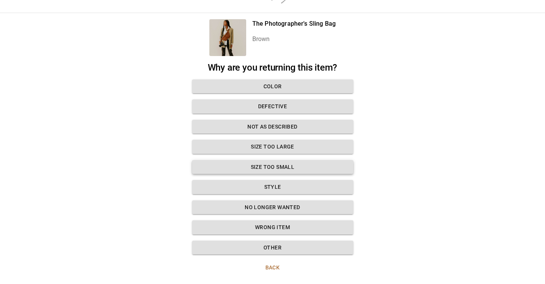 The image size is (545, 284). Describe the element at coordinates (273, 86) in the screenshot. I see `button: Color` at that location.